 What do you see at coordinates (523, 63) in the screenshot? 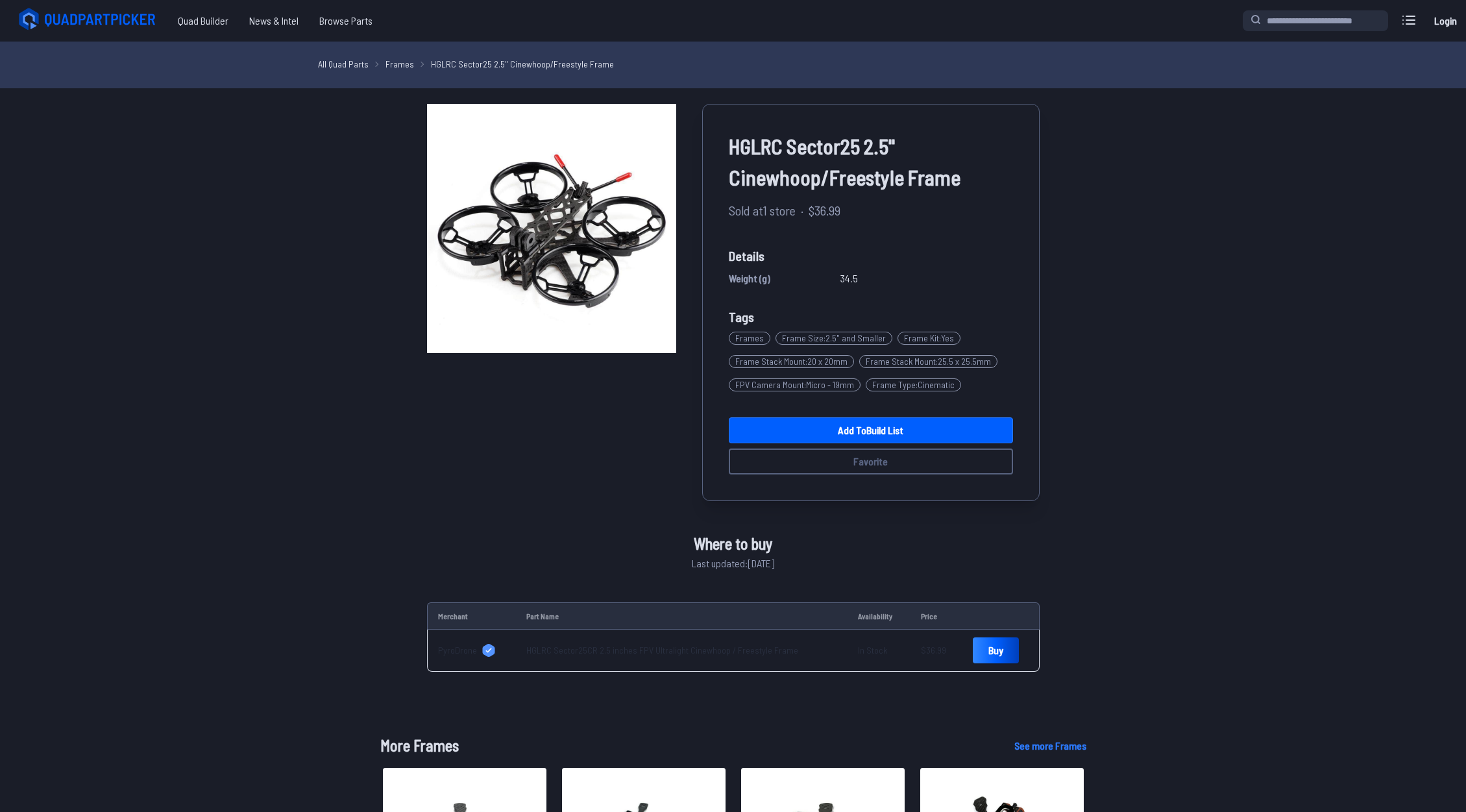
I see `a: HGLRC Sector25 2.5" Cinewhoop/Freestyle Frame` at bounding box center [523, 63].